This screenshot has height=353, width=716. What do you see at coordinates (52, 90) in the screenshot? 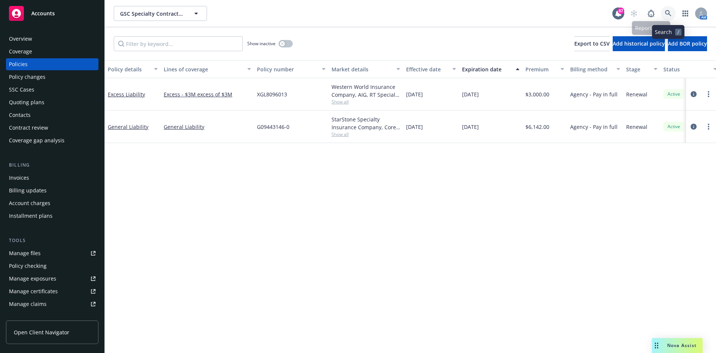
I see `a: SSC Cases` at bounding box center [52, 90].